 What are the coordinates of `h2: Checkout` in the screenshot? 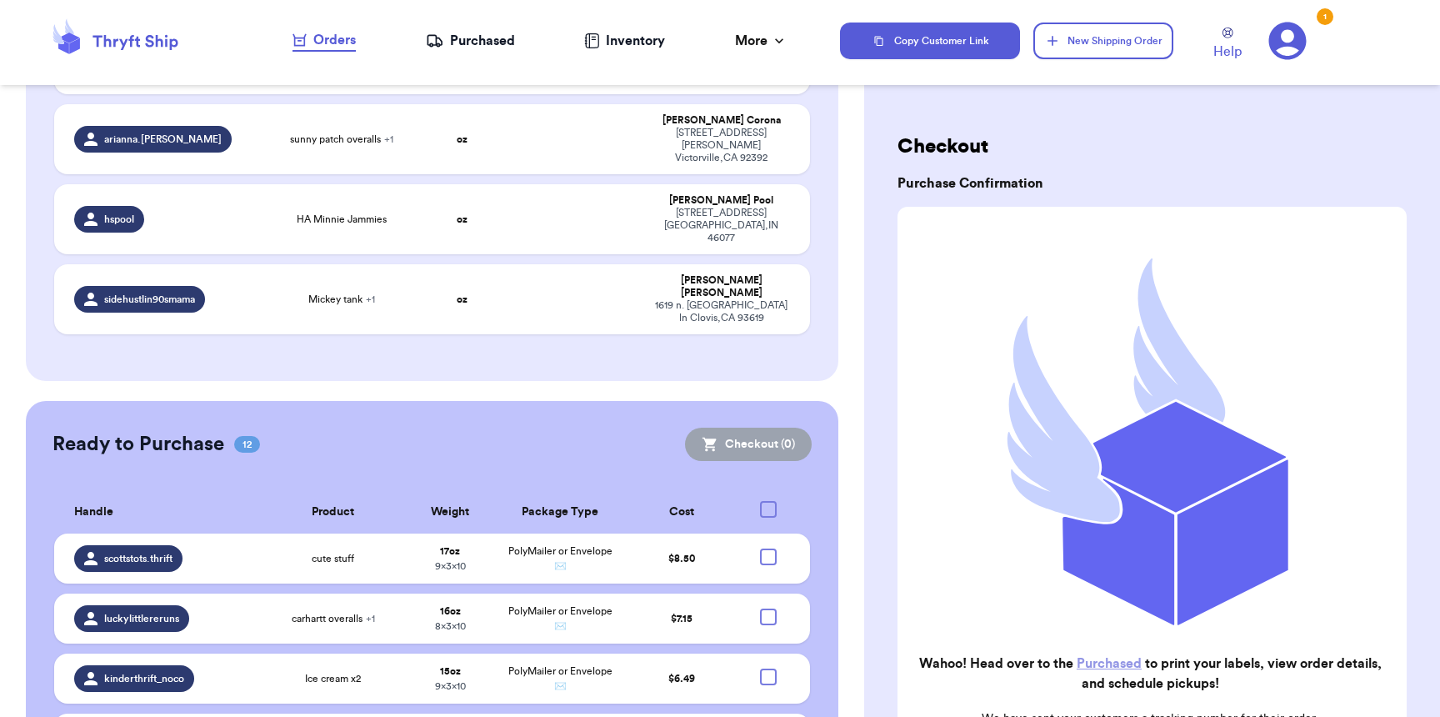 It's located at (1152, 147).